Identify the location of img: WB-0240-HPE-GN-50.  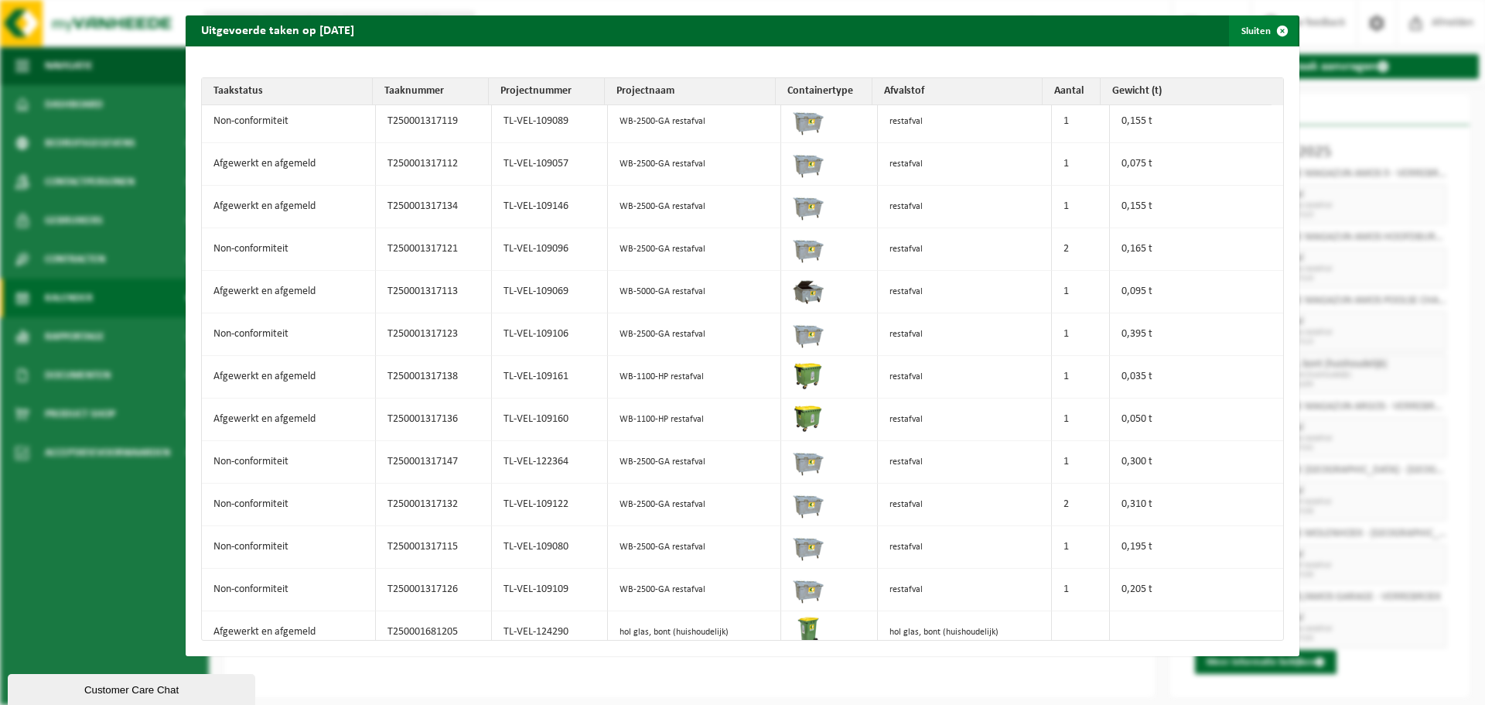
(808, 630).